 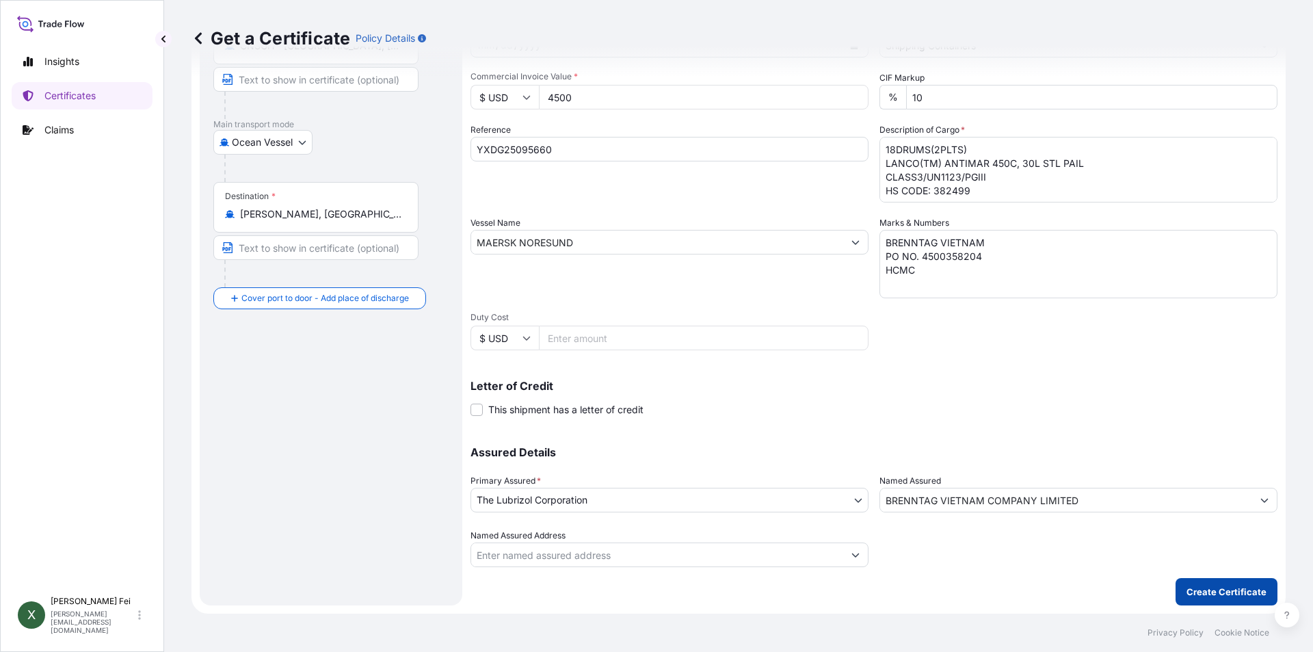 I want to click on input: Type to search vessel name or IMO, so click(x=657, y=242).